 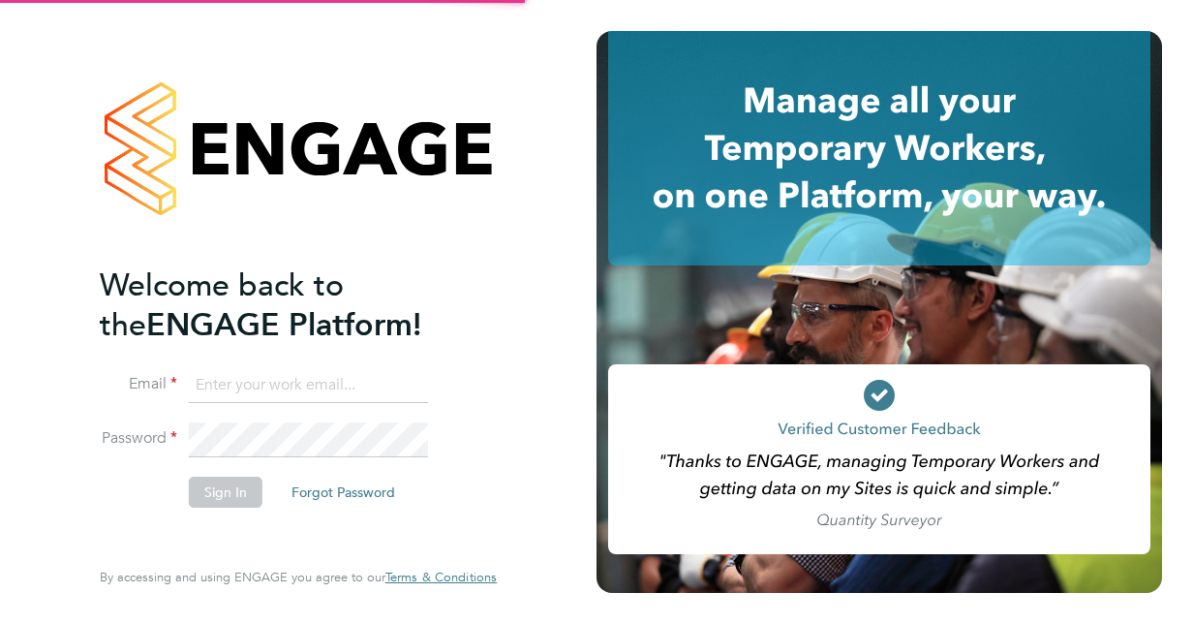 What do you see at coordinates (138, 438) in the screenshot?
I see `label: Password` at bounding box center [138, 438].